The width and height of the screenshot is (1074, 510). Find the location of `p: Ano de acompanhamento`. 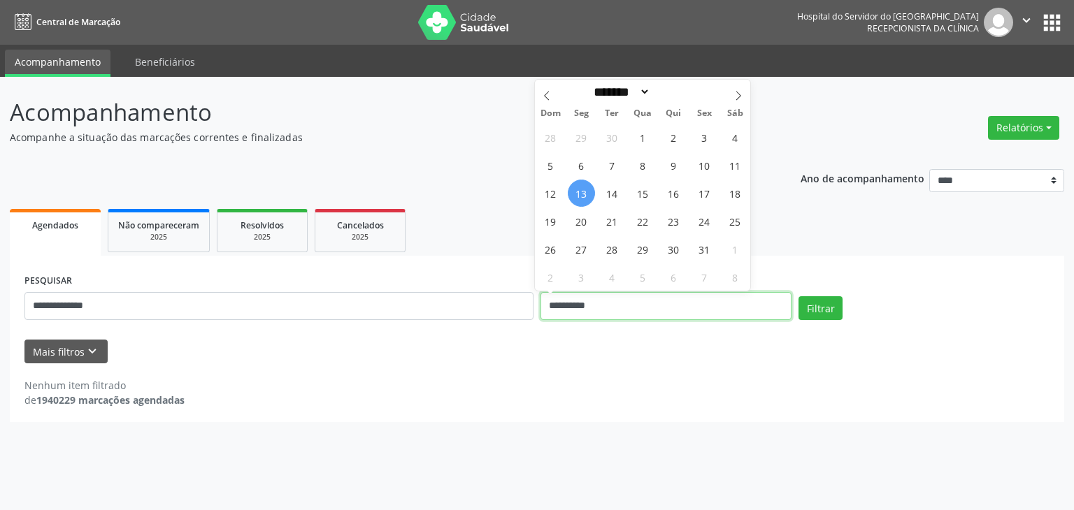

p: Ano de acompanhamento is located at coordinates (862, 178).